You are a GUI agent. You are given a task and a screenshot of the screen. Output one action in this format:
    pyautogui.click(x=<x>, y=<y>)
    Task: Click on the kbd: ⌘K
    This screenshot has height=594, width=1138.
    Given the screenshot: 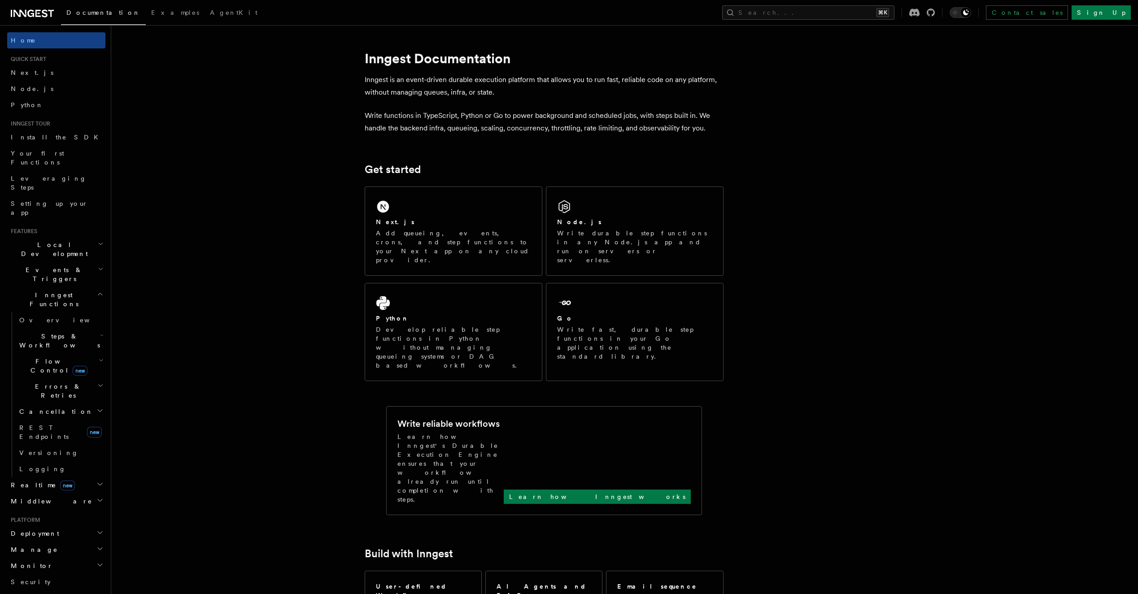 What is the action you would take?
    pyautogui.click(x=883, y=13)
    